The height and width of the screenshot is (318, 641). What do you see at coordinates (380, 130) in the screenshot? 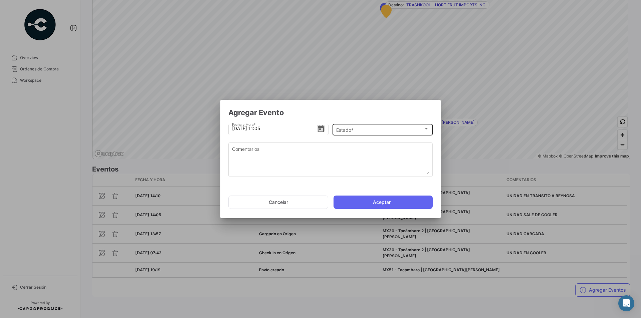
I see `span: Estado *` at bounding box center [380, 130].